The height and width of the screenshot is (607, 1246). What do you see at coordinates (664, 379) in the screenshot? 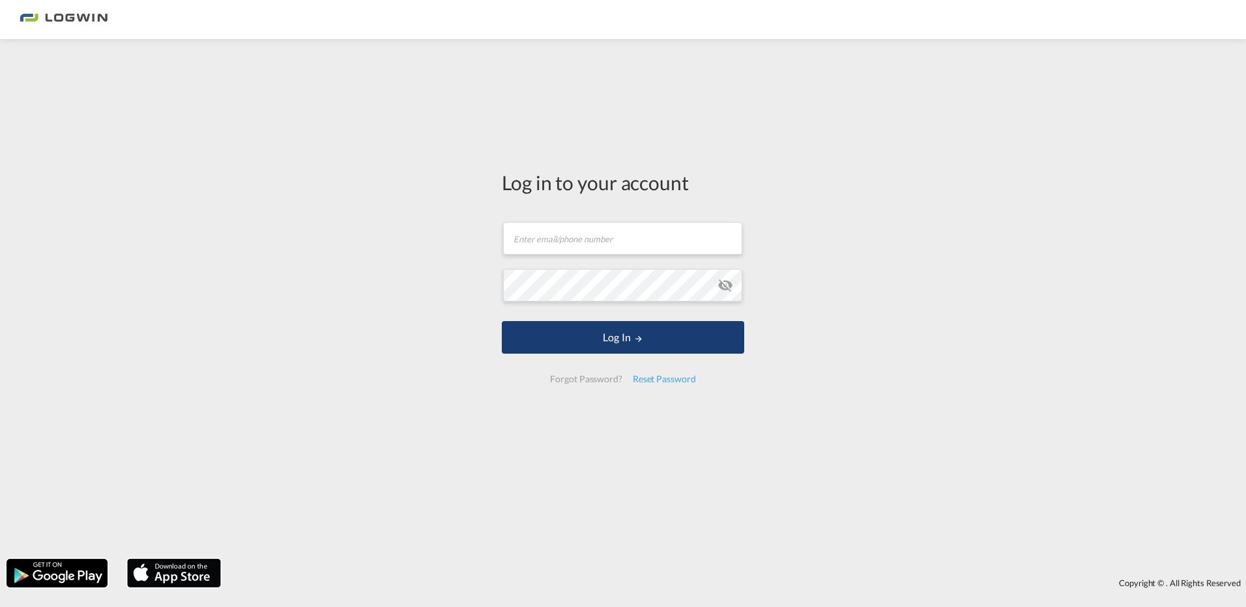
I see `div: Reset Password` at bounding box center [664, 379].